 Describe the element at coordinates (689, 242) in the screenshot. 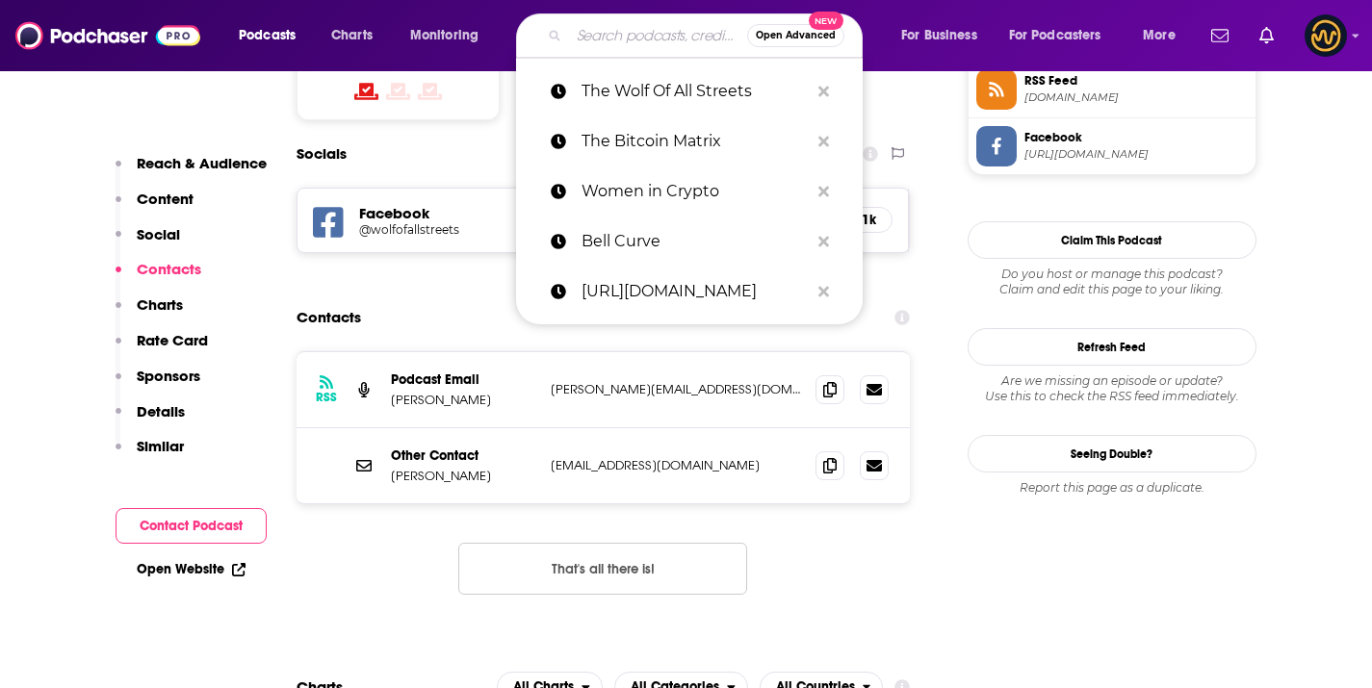

I see `a: Bell Curve` at that location.